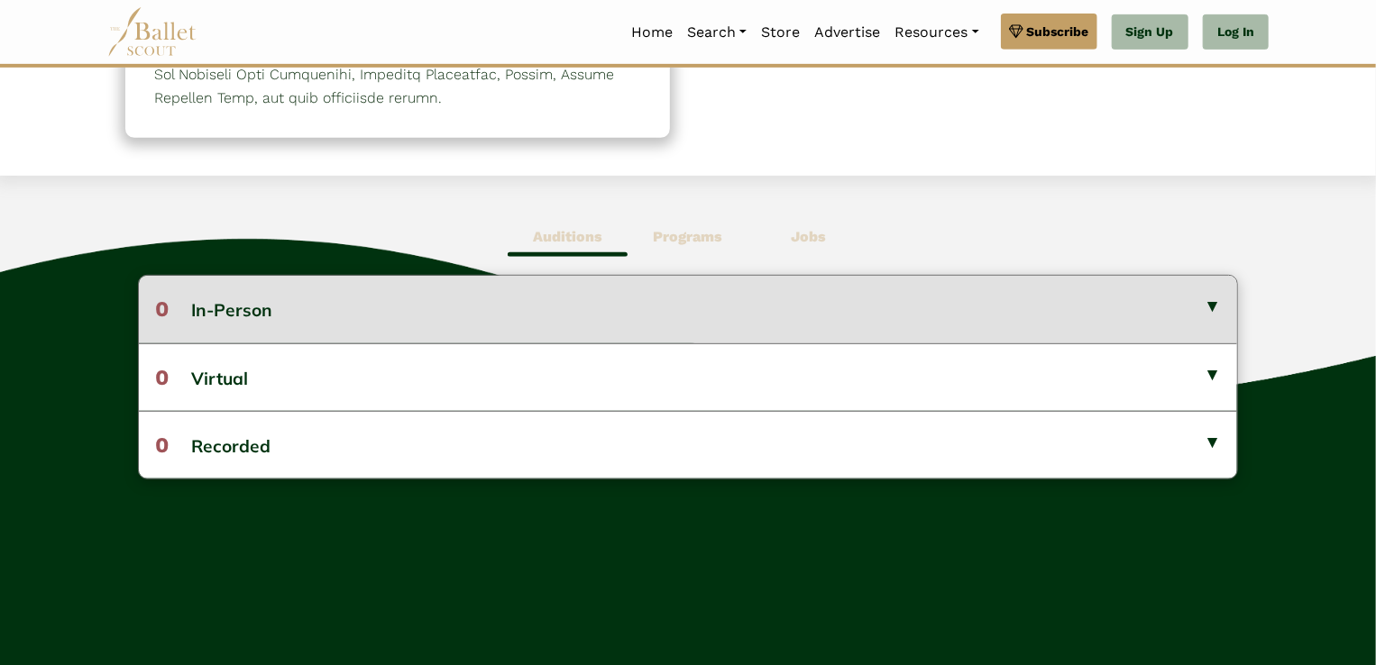 This screenshot has width=1376, height=665. Describe the element at coordinates (1048, 32) in the screenshot. I see `a: Subscribe` at that location.